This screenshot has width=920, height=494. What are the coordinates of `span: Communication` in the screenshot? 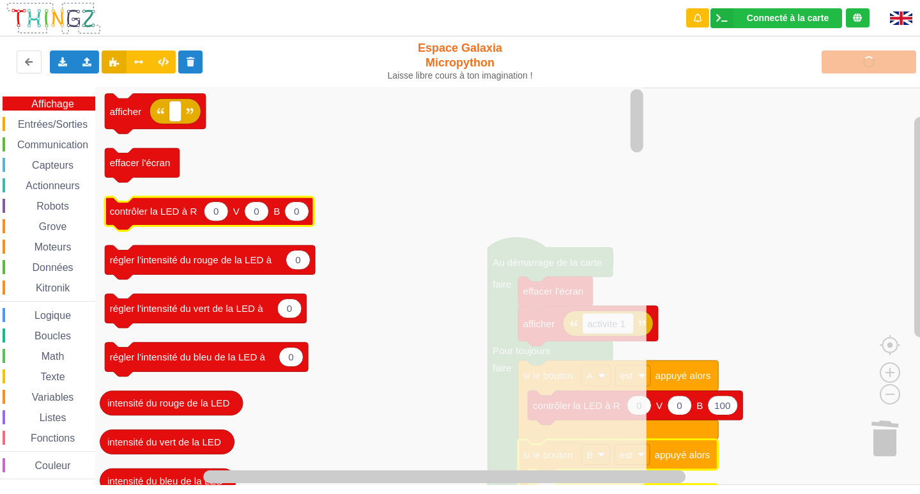 It's located at (52, 144).